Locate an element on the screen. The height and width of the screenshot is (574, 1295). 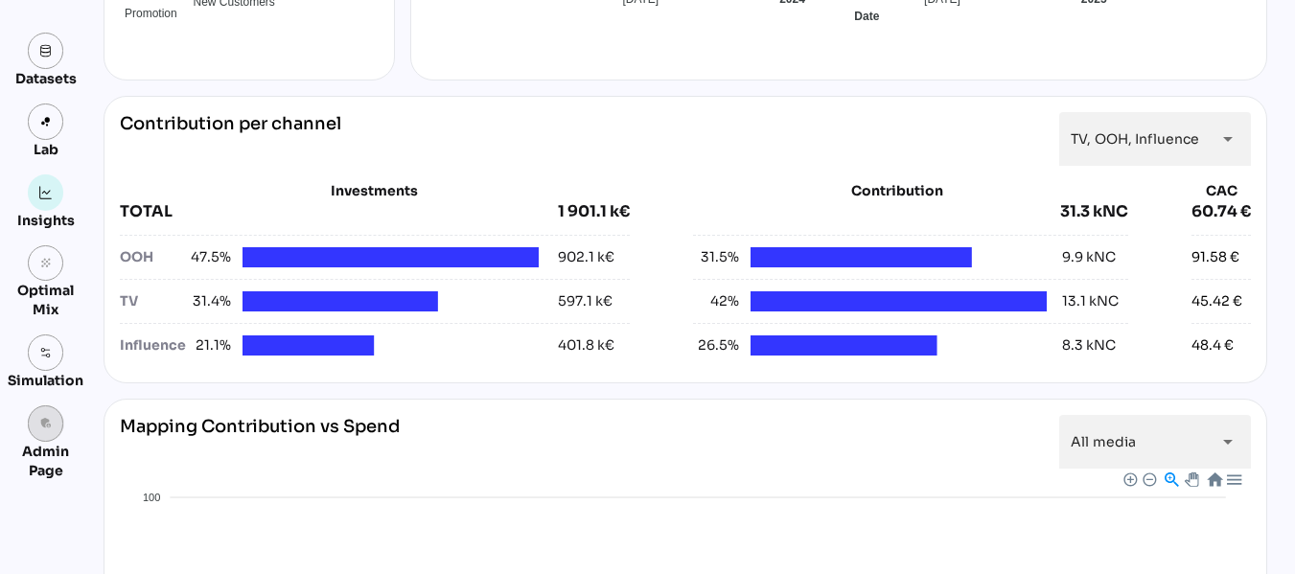
div: 48.4 € is located at coordinates (1212, 345).